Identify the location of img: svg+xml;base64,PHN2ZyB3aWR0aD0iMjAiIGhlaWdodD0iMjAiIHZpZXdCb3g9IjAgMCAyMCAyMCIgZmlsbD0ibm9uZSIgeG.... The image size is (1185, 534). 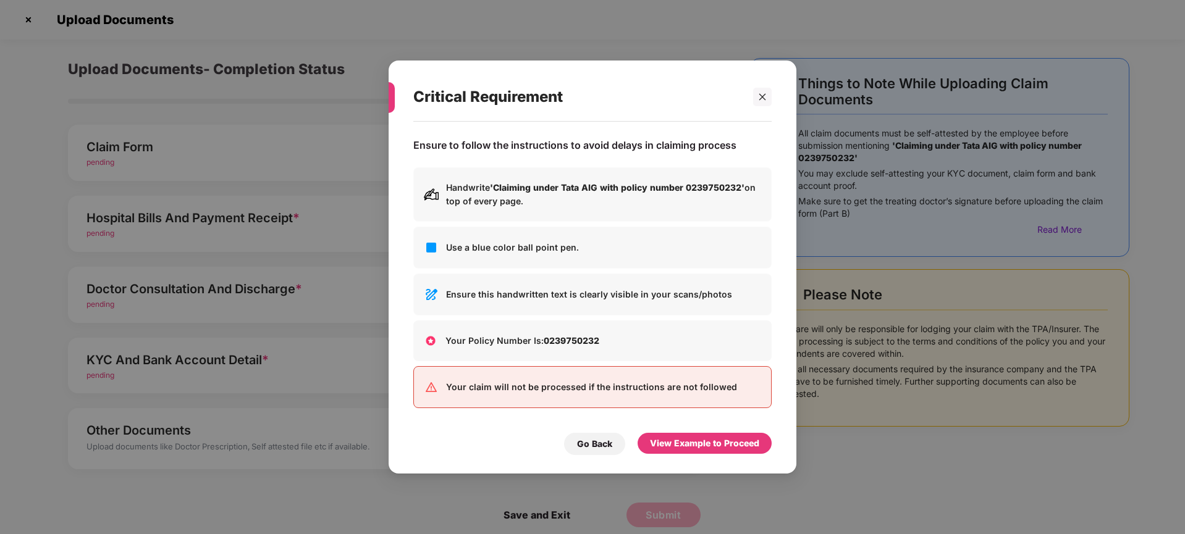
(431, 195).